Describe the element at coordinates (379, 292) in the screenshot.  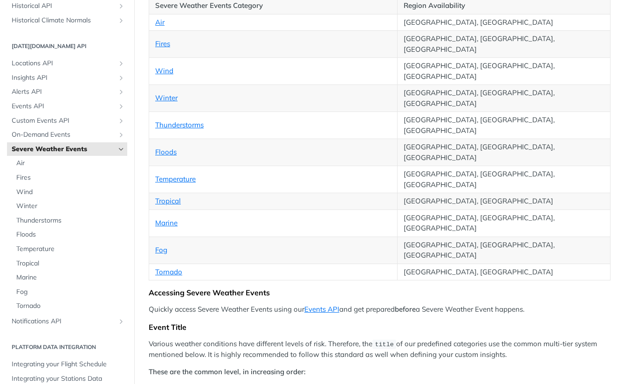
I see `div: Accessing Severe Weather Events` at that location.